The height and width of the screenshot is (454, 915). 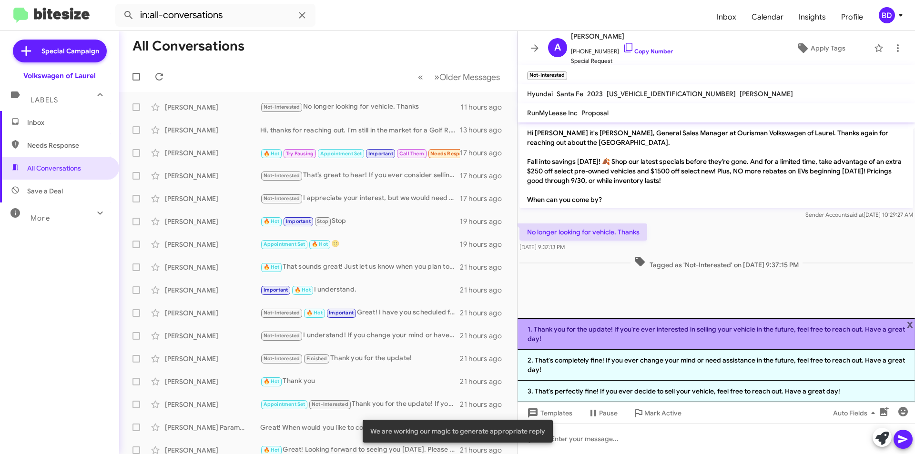 I want to click on div: BD, so click(x=886, y=15).